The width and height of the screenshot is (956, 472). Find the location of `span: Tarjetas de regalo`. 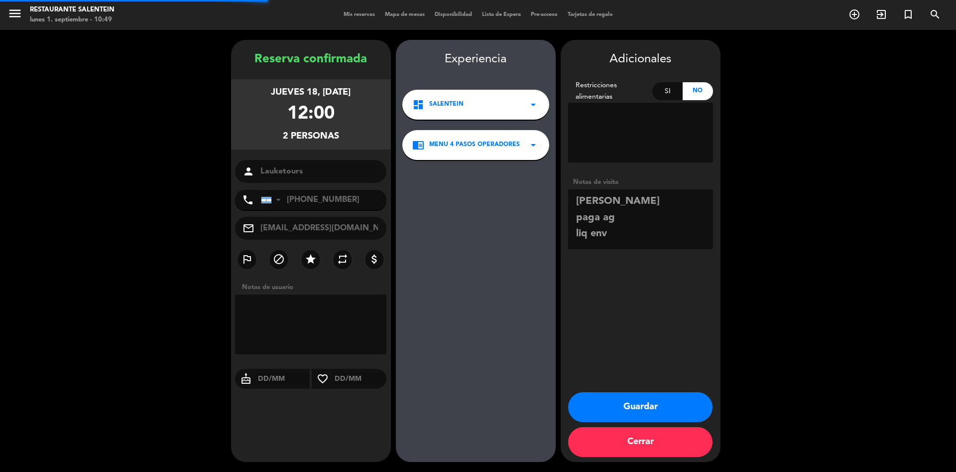

span: Tarjetas de regalo is located at coordinates (590, 14).